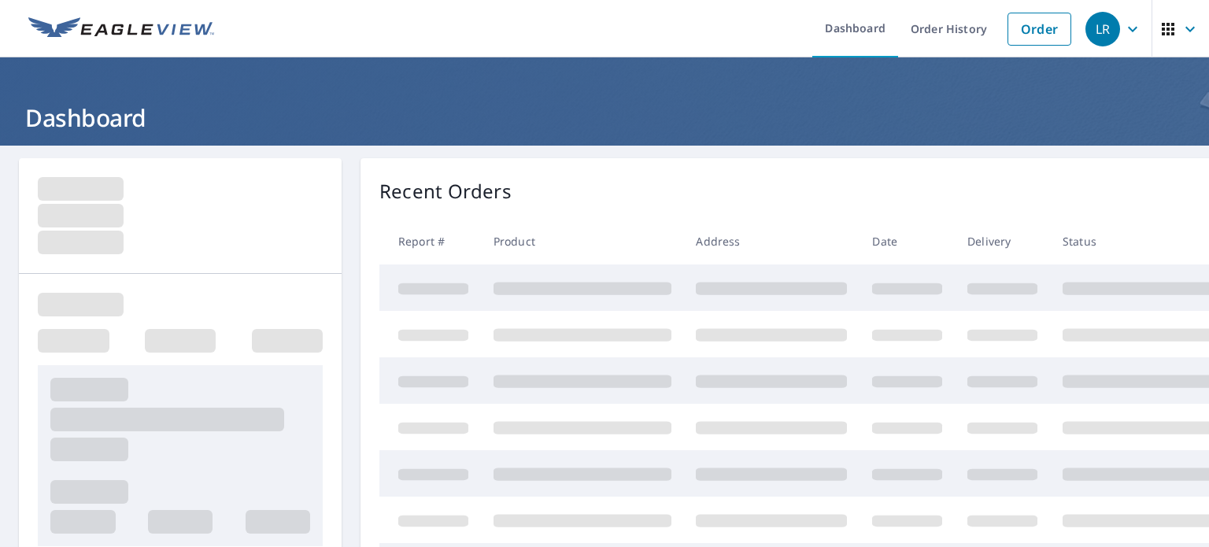 The height and width of the screenshot is (547, 1209). Describe the element at coordinates (121, 29) in the screenshot. I see `img: EV Logo` at that location.